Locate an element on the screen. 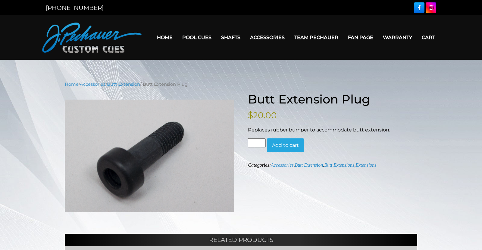  span: Categories: , , , is located at coordinates (312, 165).